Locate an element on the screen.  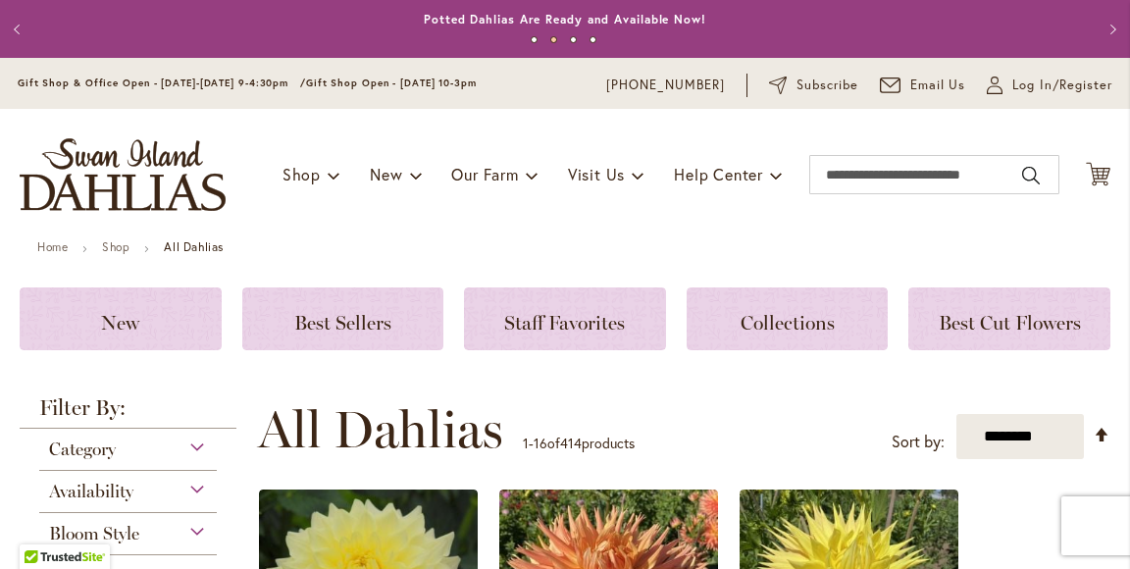
span: Availability is located at coordinates (91, 492).